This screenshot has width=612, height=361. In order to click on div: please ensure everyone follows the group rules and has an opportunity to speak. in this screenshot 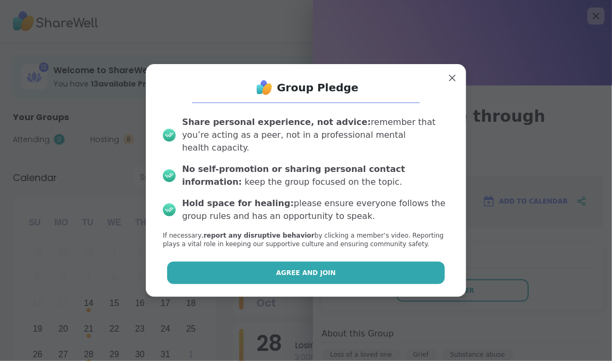, I will do `click(316, 210)`.